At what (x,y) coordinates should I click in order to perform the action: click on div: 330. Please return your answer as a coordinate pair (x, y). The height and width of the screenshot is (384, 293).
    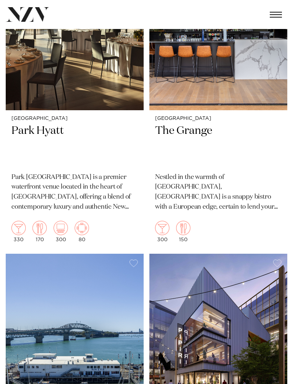
    Looking at the image, I should click on (19, 231).